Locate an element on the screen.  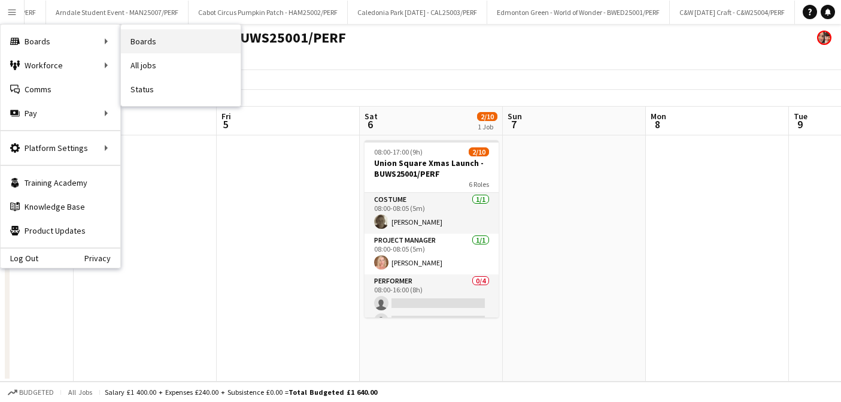
button: Arndale Student Event - MAN25007/PERF is located at coordinates (117, 12).